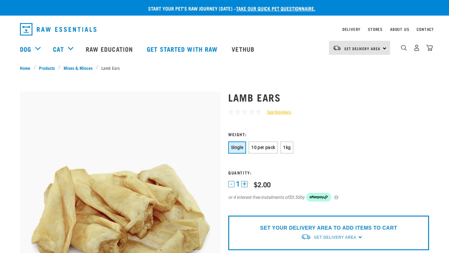 Image resolution: width=449 pixels, height=253 pixels. Describe the element at coordinates (78, 68) in the screenshot. I see `a: Mixes & Minces` at that location.